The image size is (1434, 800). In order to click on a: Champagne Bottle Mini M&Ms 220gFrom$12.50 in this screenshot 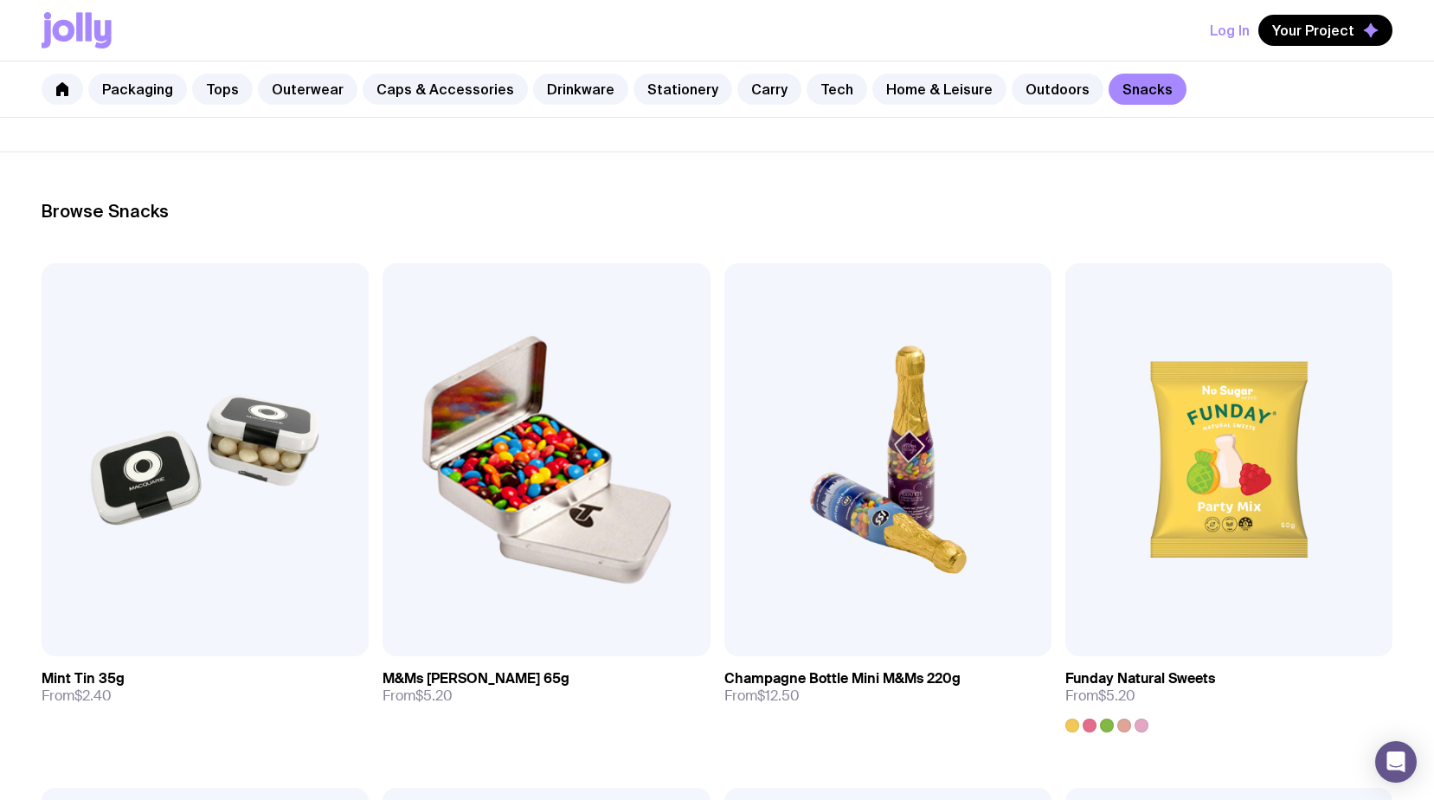, I will do `click(888, 687)`.